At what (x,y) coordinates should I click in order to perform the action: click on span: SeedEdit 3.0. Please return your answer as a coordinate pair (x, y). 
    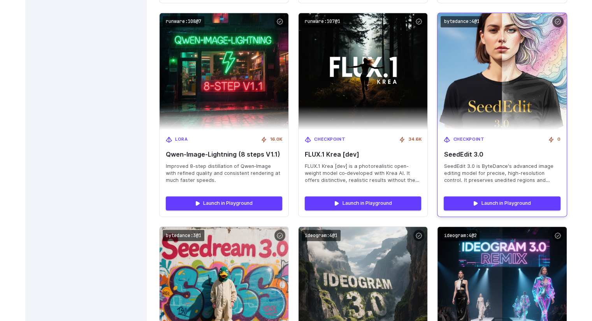
    Looking at the image, I should click on (501, 154).